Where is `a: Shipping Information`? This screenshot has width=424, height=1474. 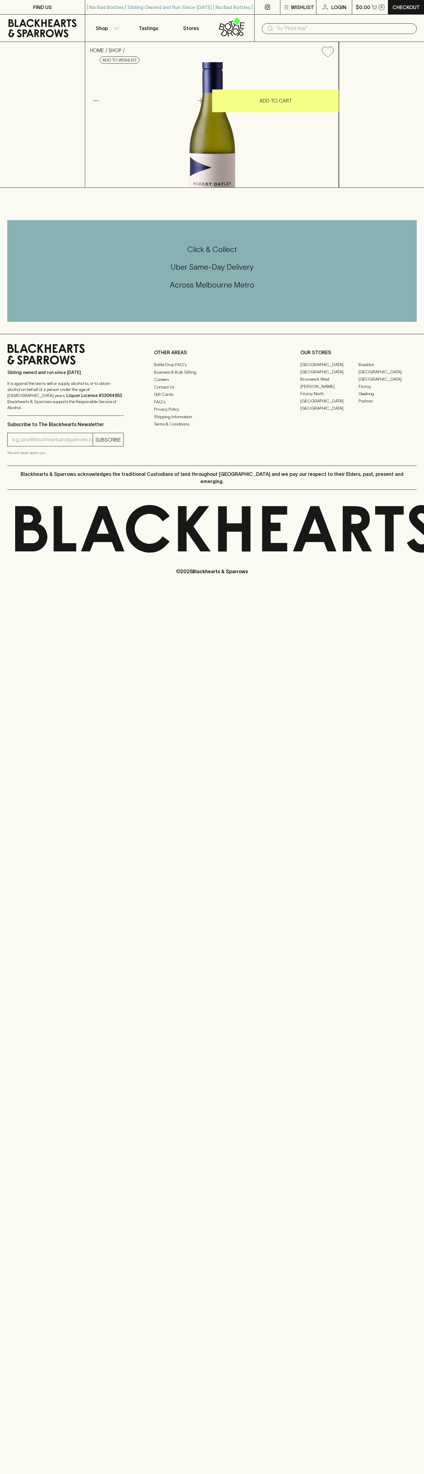 a: Shipping Information is located at coordinates (212, 417).